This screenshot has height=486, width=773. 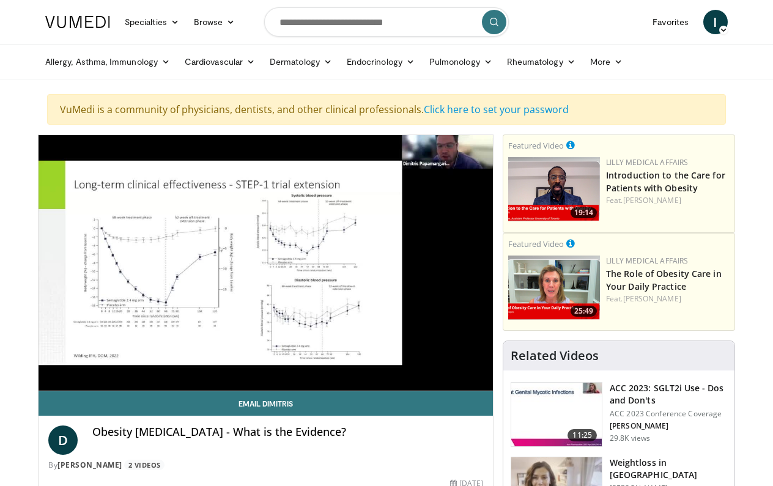 What do you see at coordinates (716, 22) in the screenshot?
I see `span: I` at bounding box center [716, 22].